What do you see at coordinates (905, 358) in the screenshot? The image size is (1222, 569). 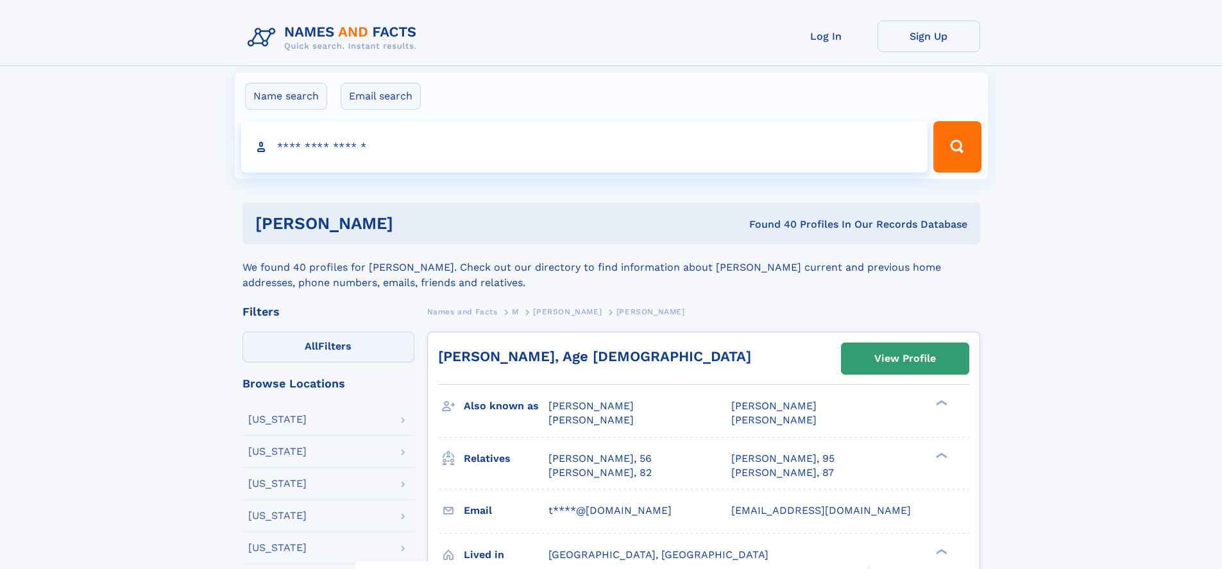 I see `div: View Profile` at bounding box center [905, 358].